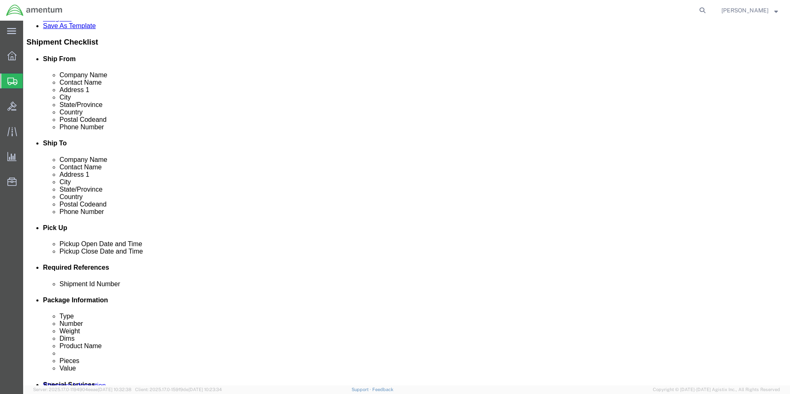  What do you see at coordinates (179, 390) in the screenshot?
I see `span: Client: 2025.17.0-159f9de` at bounding box center [179, 390].